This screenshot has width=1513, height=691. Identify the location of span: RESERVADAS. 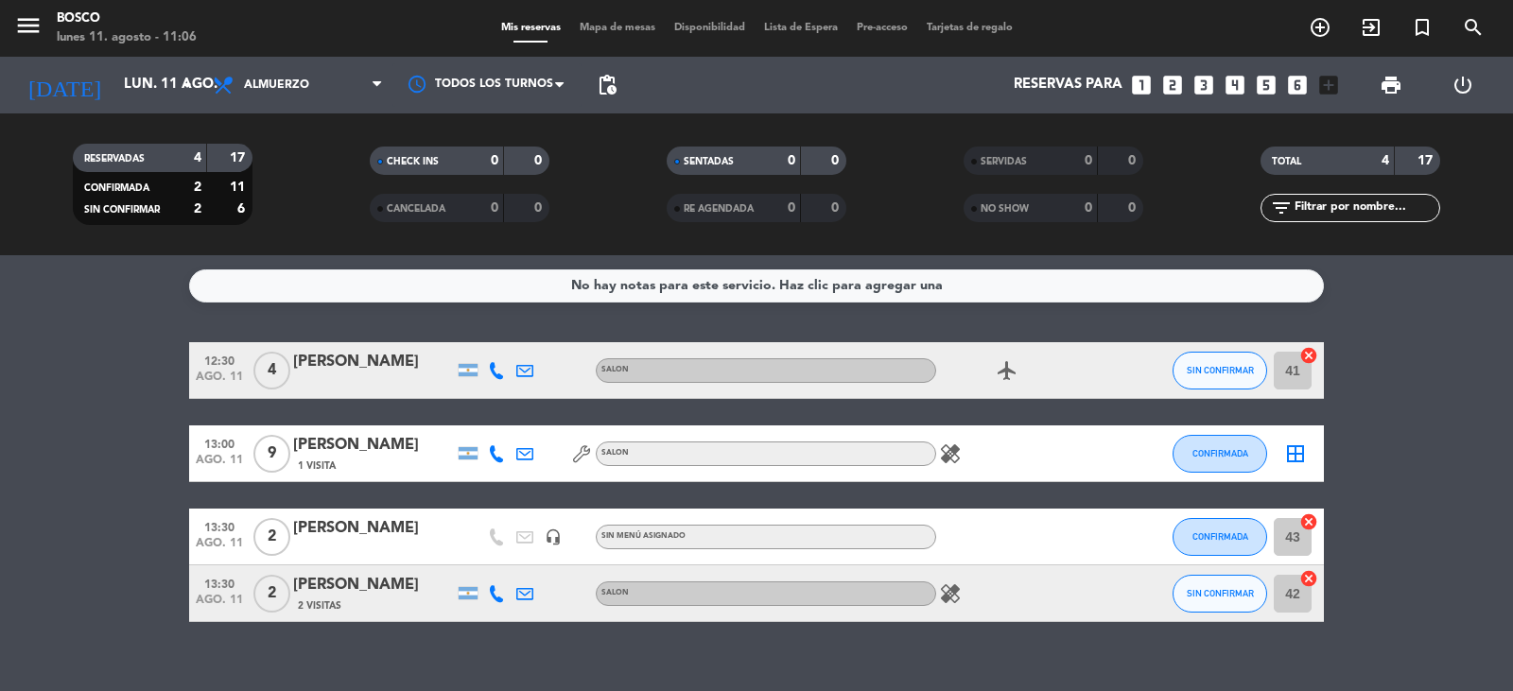
(114, 159).